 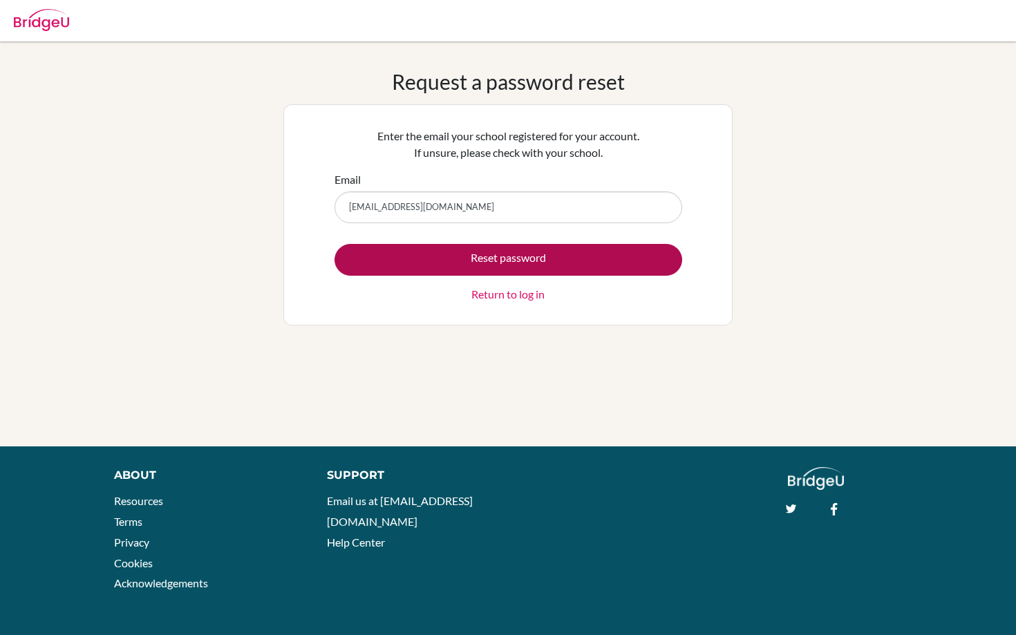 What do you see at coordinates (205, 475) in the screenshot?
I see `div: About` at bounding box center [205, 475].